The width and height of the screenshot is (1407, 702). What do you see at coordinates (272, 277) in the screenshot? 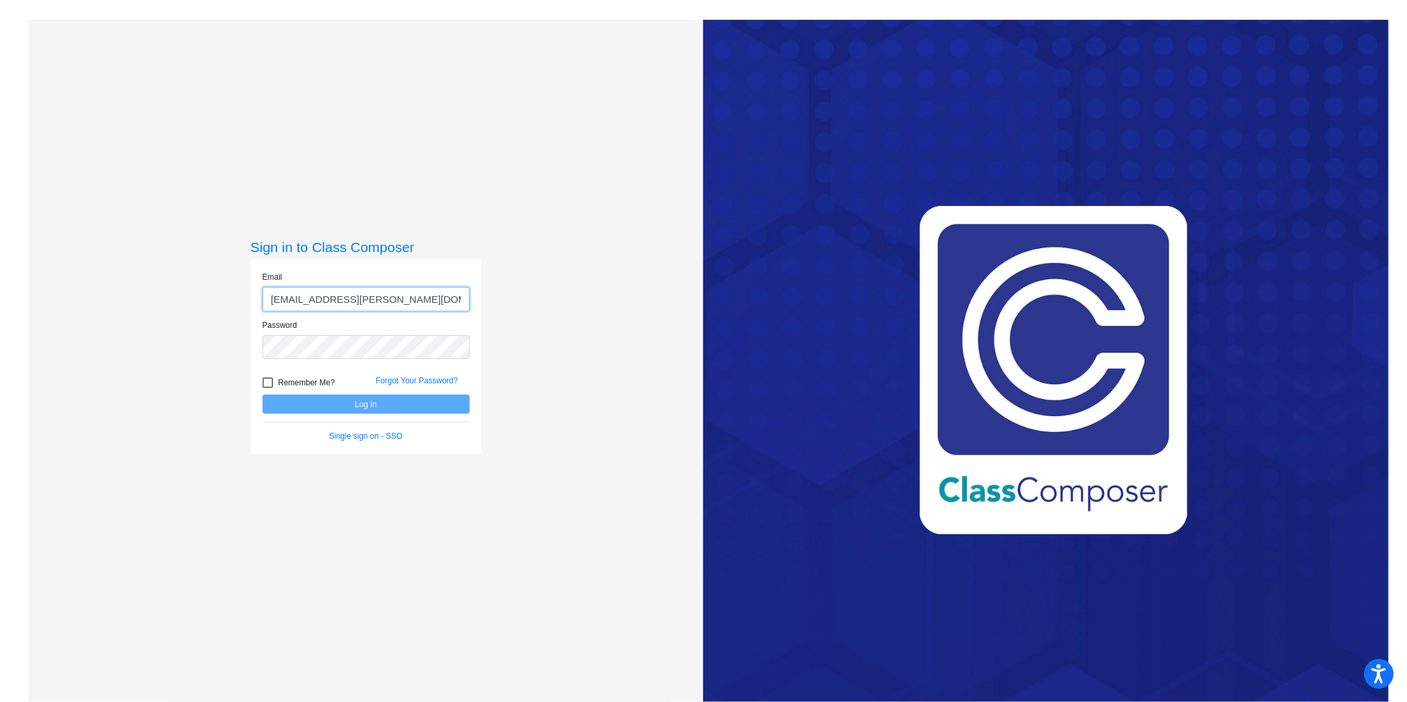
I see `label: Email` at bounding box center [272, 277].